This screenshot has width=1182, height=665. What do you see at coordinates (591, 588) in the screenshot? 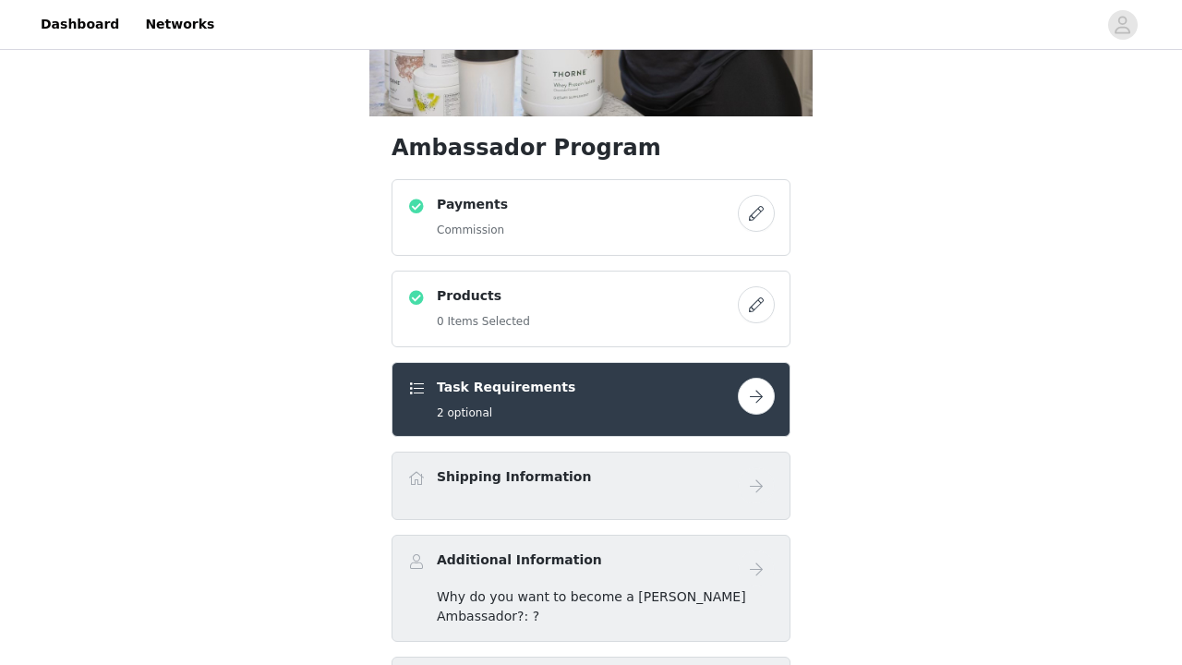
I see `div: Additional Information` at bounding box center [591, 588].